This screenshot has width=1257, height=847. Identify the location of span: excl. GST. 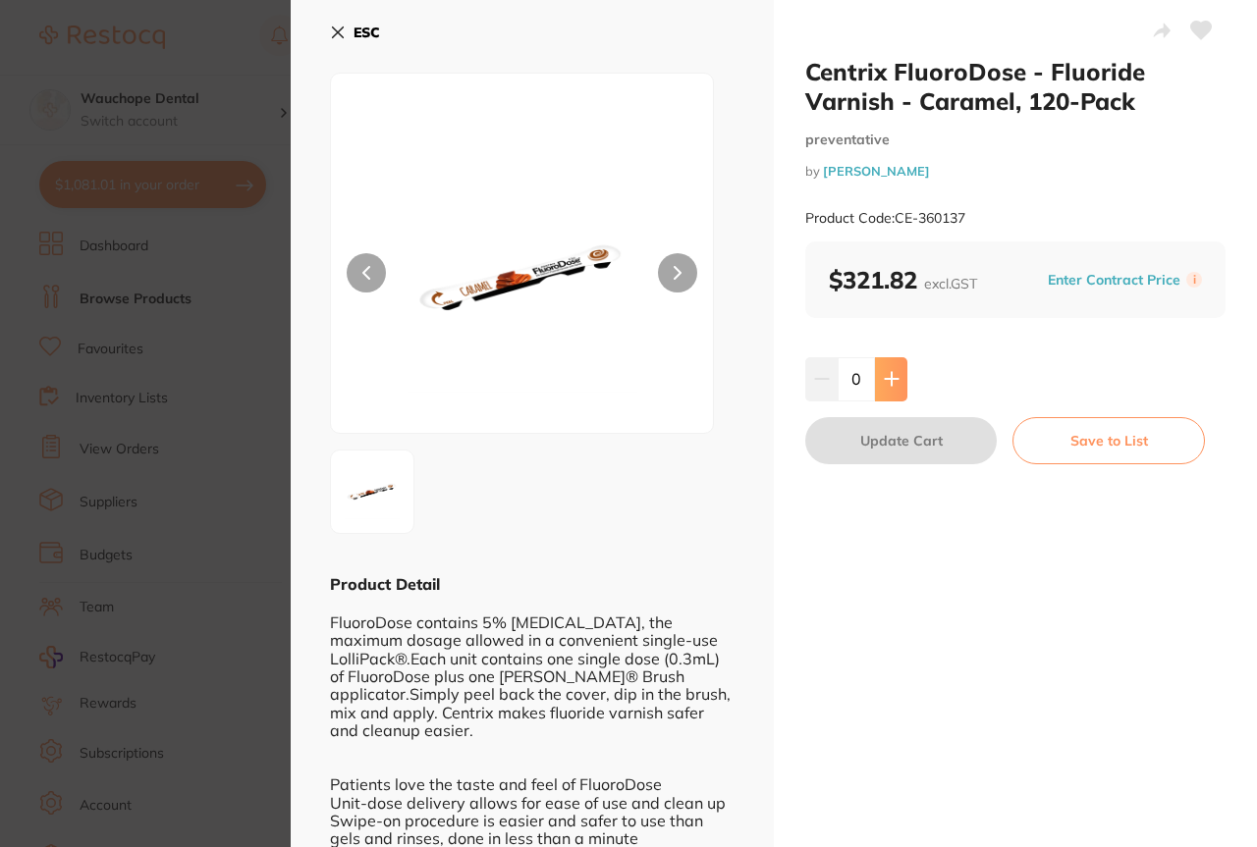
(950, 284).